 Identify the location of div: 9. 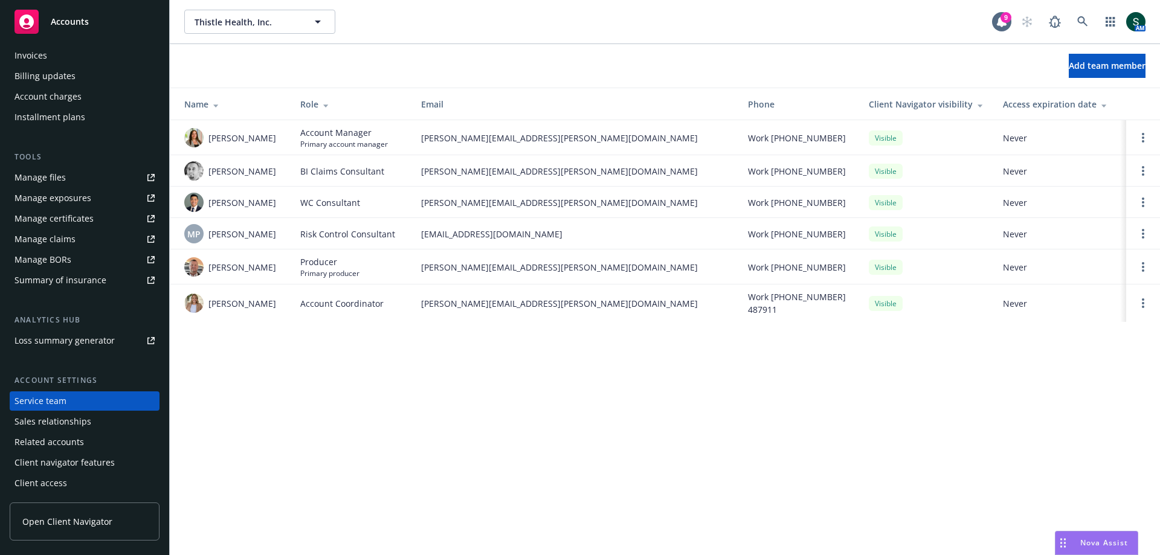
(1006, 18).